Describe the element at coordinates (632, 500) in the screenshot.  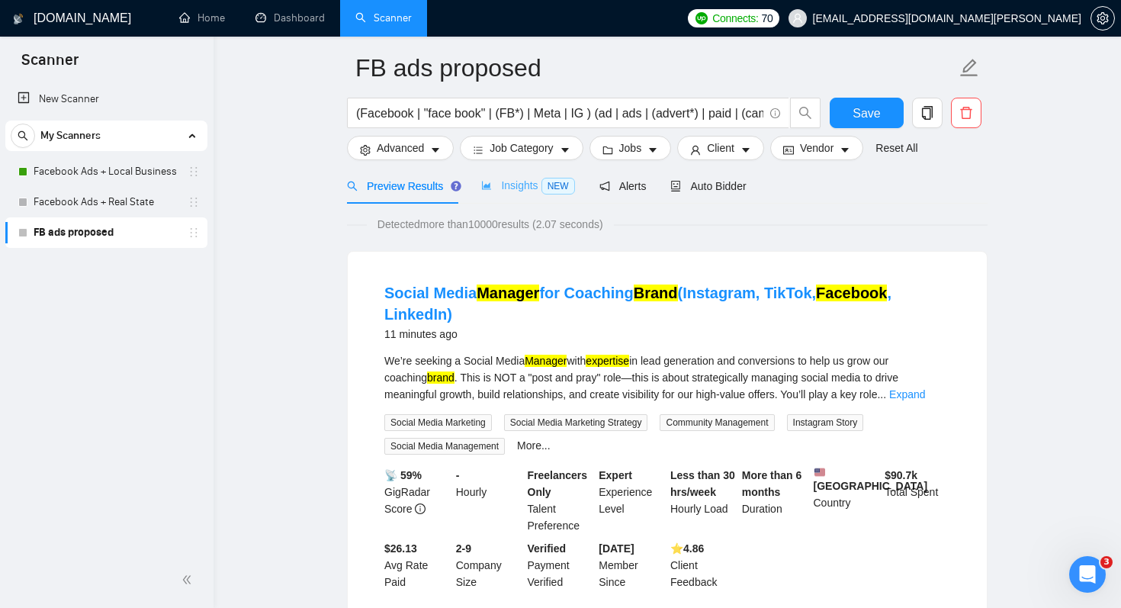
I see `div: Experience Level` at that location.